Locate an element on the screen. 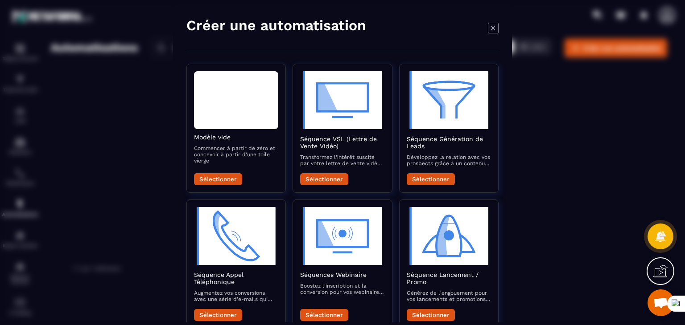  h4: Créer une automatisation is located at coordinates (276, 25).